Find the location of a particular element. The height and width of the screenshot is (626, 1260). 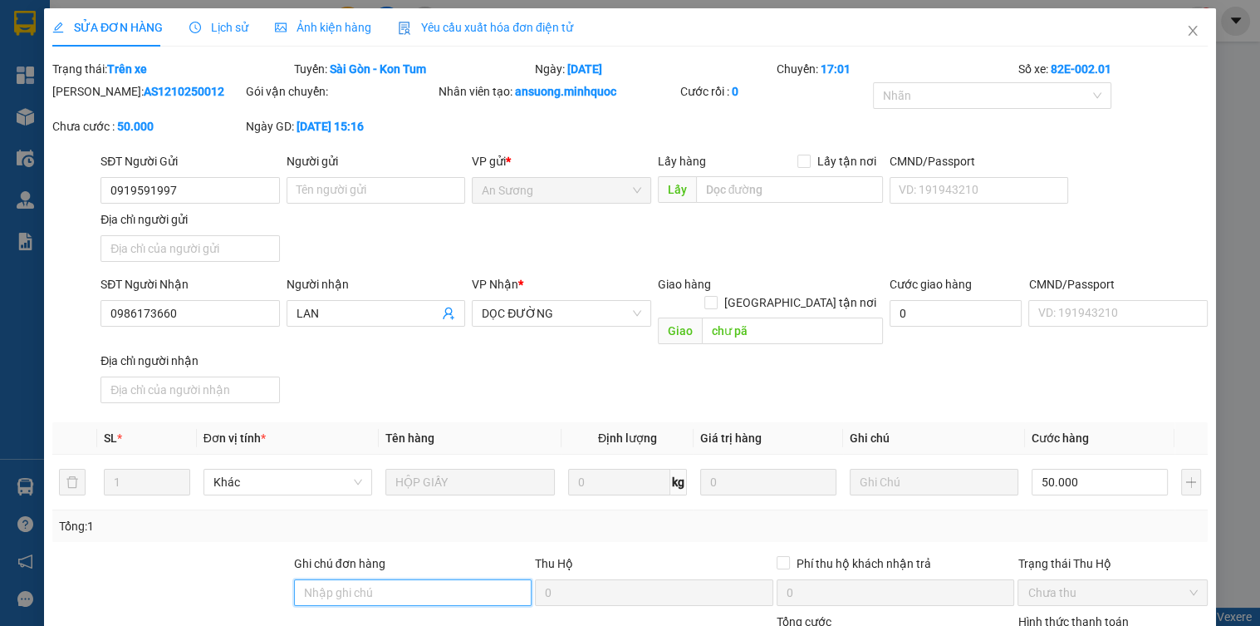

span: picture is located at coordinates (281, 27).